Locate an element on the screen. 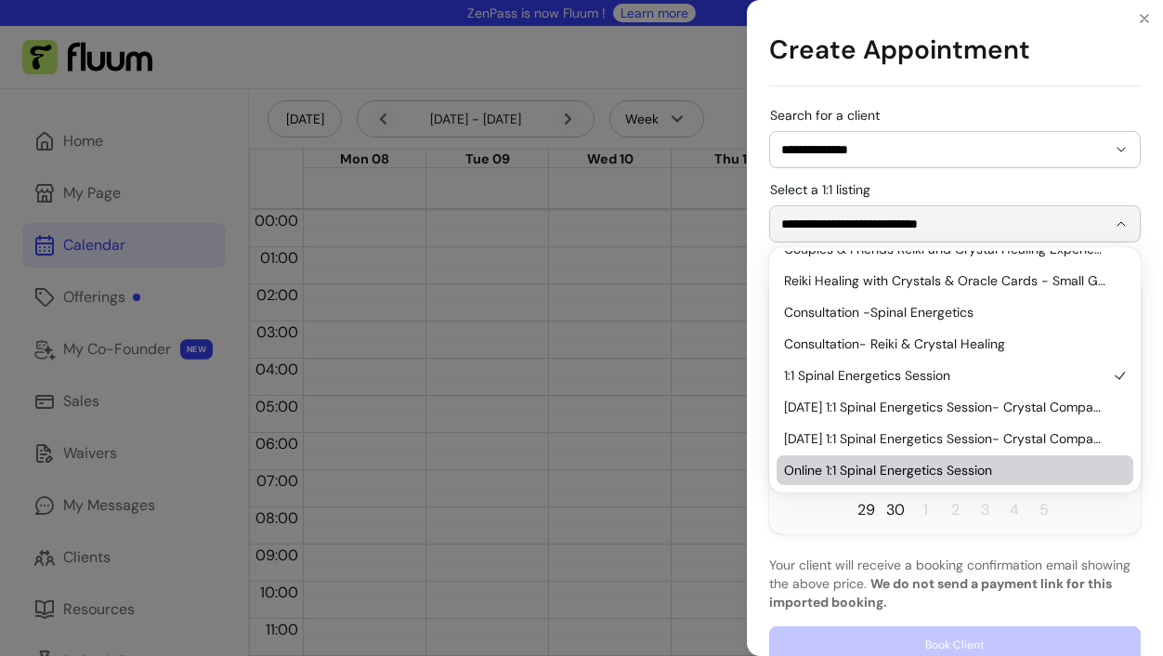  span: Tuesday 30 September 2025 is located at coordinates (896, 510).